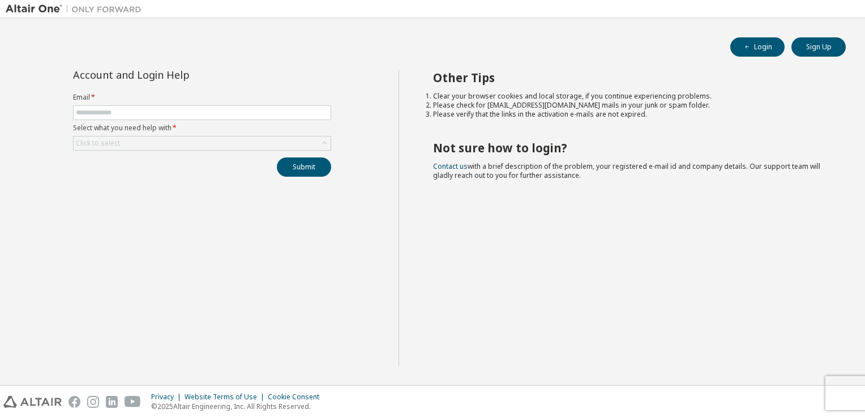 The height and width of the screenshot is (418, 865). I want to click on a: Contact us, so click(450, 166).